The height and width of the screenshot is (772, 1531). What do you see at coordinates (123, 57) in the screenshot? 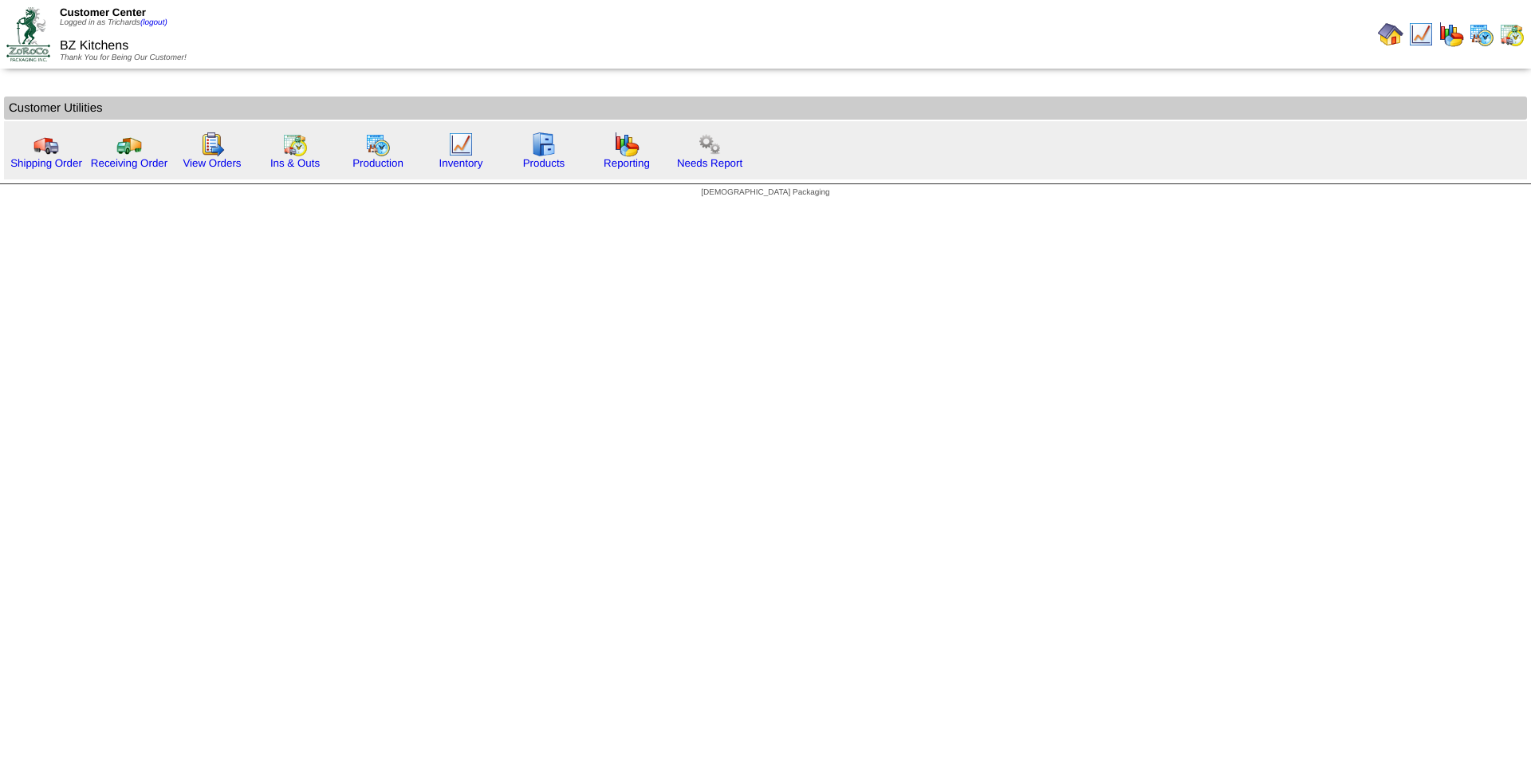
I see `span: Thank You for Being Our Customer!` at bounding box center [123, 57].